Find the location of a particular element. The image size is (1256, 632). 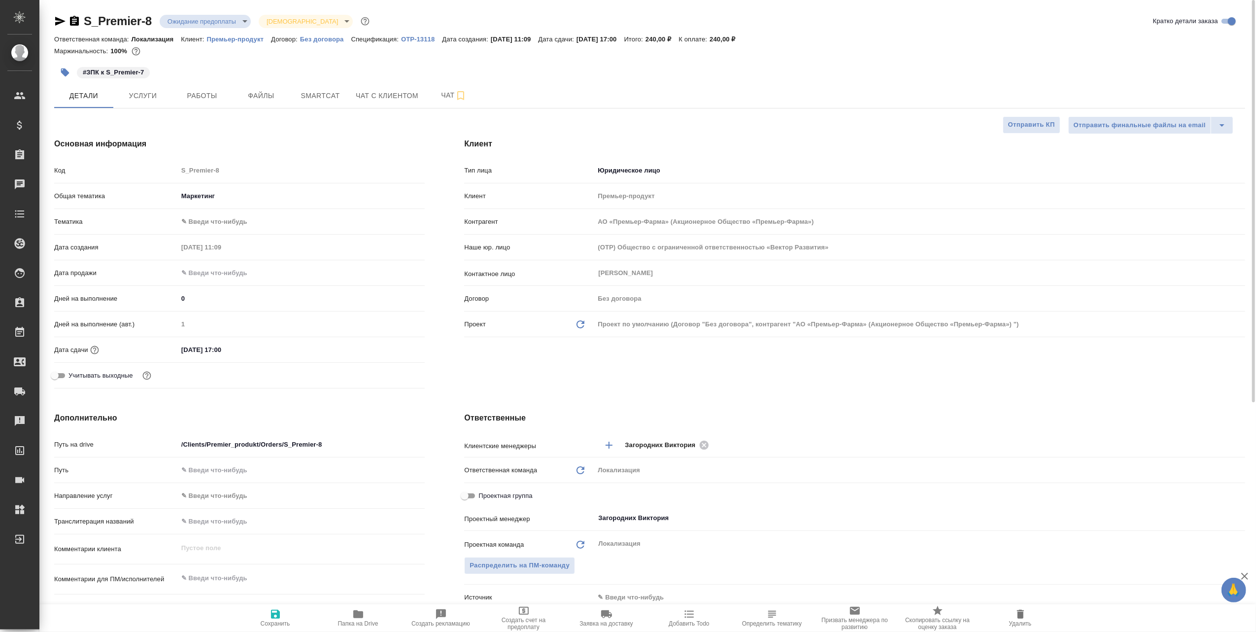

button: Сохранить is located at coordinates (275, 618).